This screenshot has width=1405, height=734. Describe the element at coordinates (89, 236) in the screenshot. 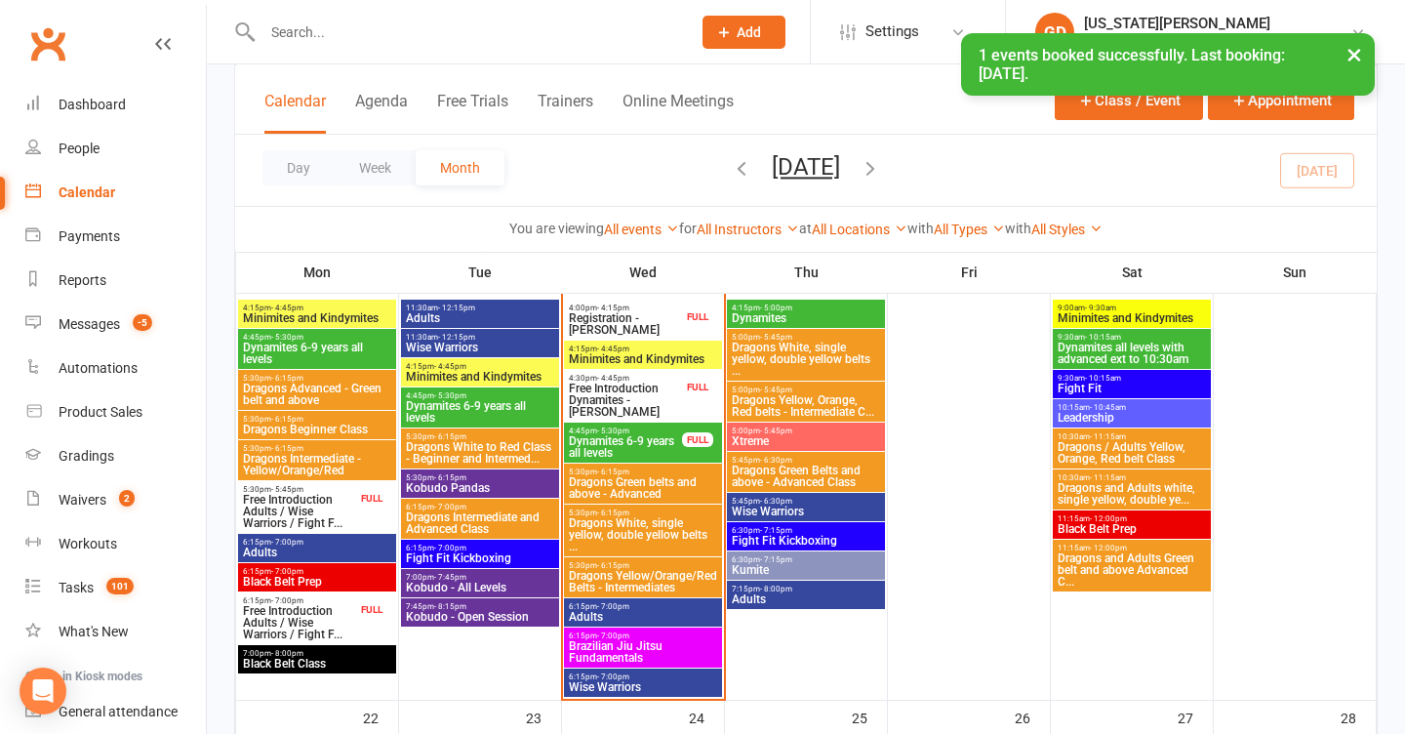

I see `div: Payments` at that location.